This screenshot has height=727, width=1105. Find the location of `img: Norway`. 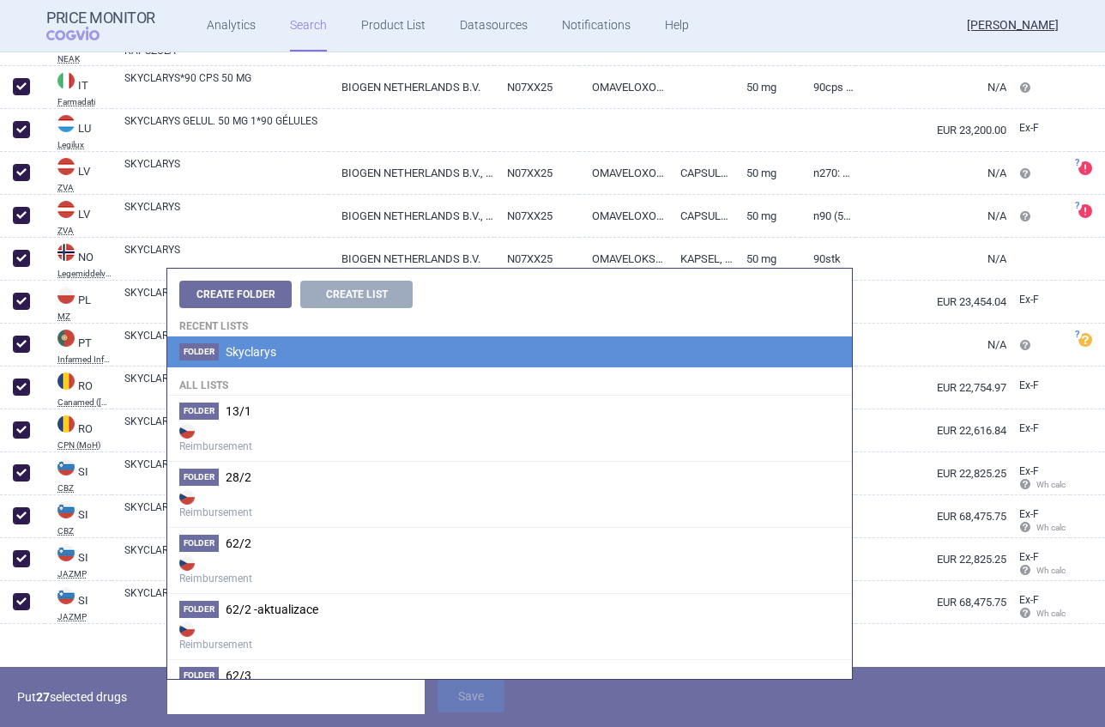

img: Norway is located at coordinates (66, 252).